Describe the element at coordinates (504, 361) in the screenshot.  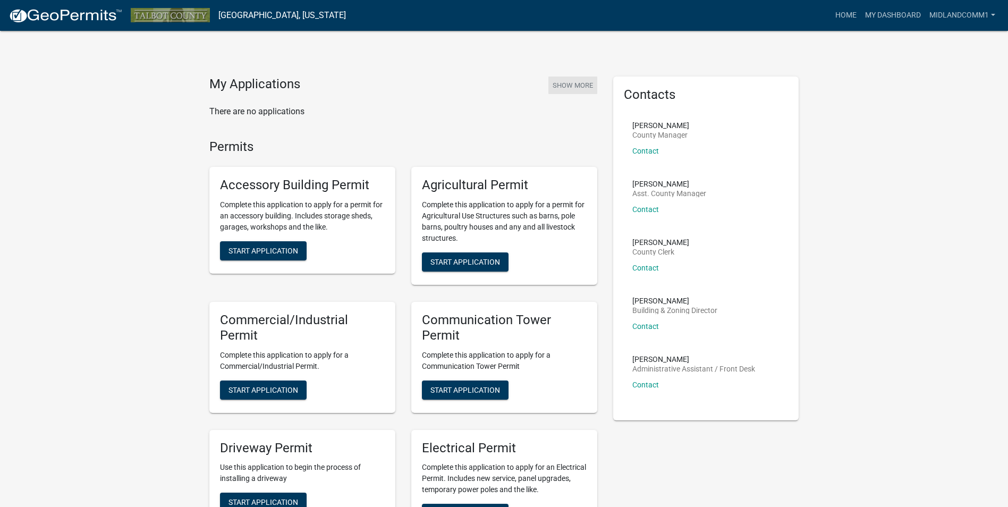
I see `p: Complete this application to apply for a Communication Tower Permit` at that location.